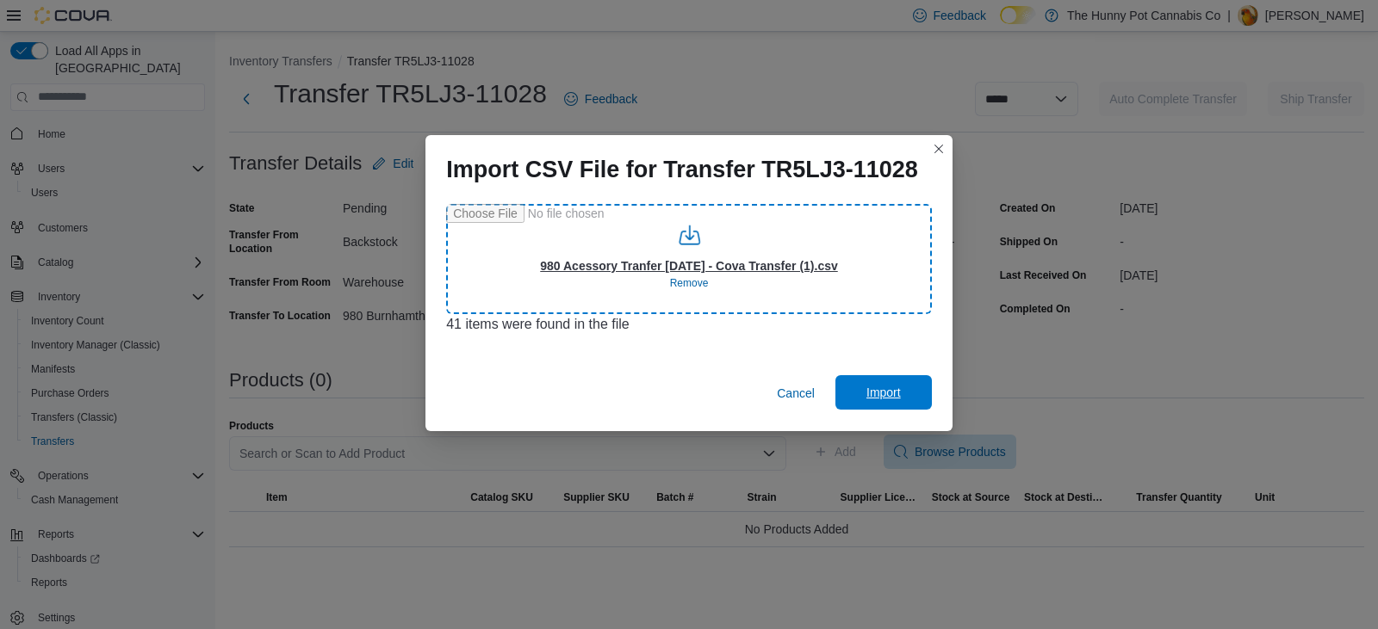 Image resolution: width=1378 pixels, height=629 pixels. Describe the element at coordinates (689, 325) in the screenshot. I see `div: 41 items were found in the file` at that location.